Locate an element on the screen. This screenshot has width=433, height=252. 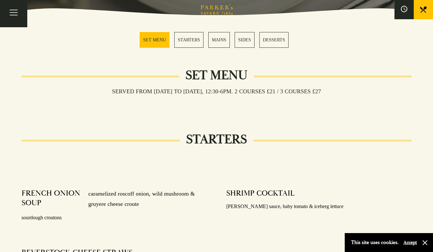
button: Accept is located at coordinates (410, 243).